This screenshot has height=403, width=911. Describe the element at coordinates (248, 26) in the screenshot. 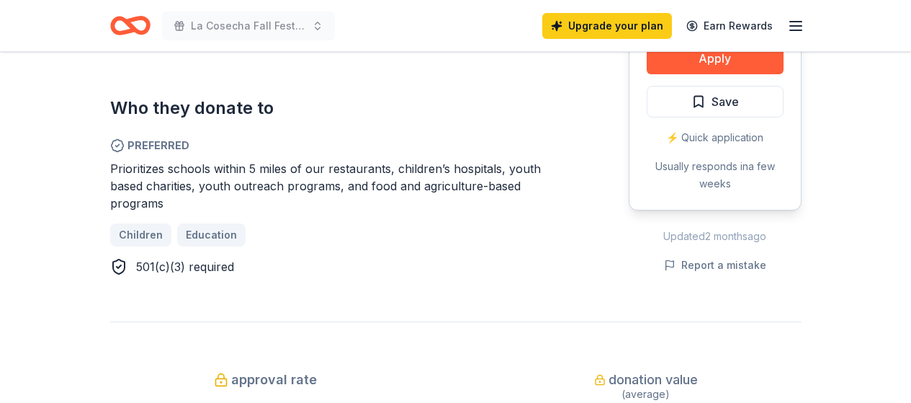

I see `button: La Cosecha Fall Festival` at that location.